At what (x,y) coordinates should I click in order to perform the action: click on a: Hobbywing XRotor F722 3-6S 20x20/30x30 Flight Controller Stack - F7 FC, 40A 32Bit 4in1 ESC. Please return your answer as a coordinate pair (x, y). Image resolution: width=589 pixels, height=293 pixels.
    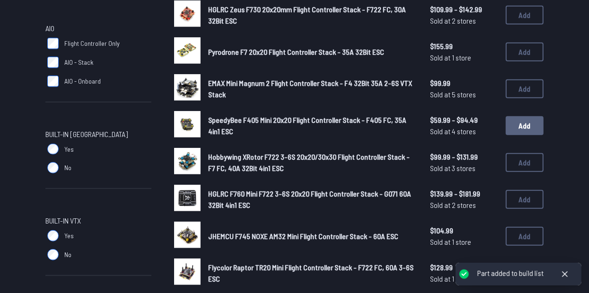
    Looking at the image, I should click on (311, 163).